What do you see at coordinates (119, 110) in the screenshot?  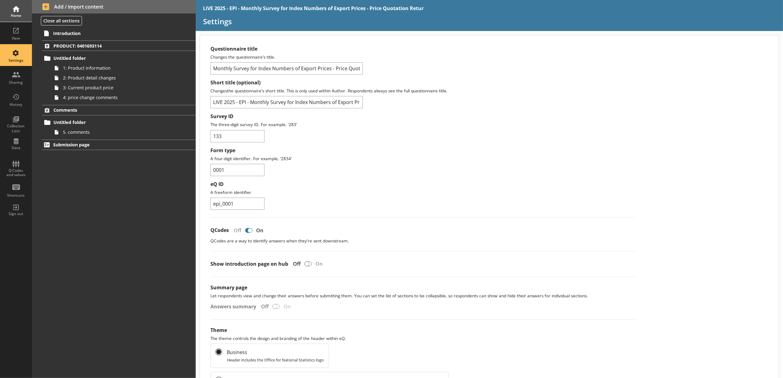 I see `a: Comments` at bounding box center [119, 110].